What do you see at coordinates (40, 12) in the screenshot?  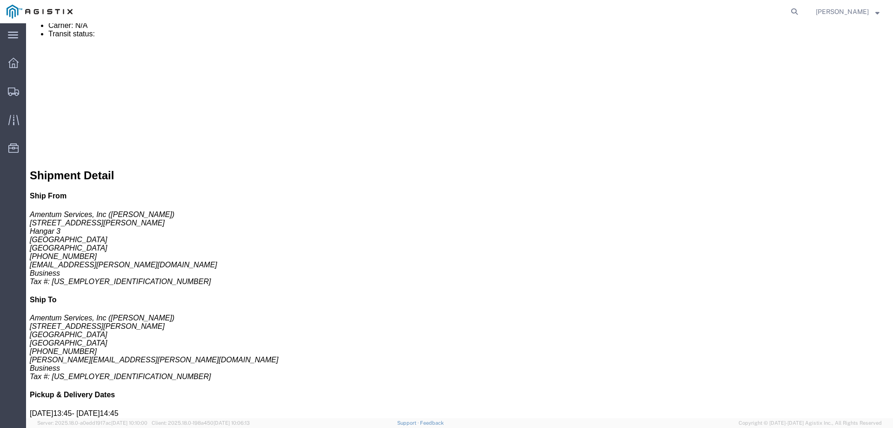 I see `img: logo` at bounding box center [40, 12].